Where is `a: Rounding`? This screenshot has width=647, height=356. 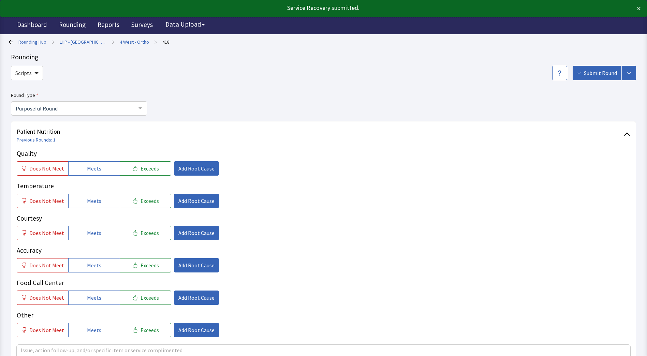 a: Rounding is located at coordinates (72, 26).